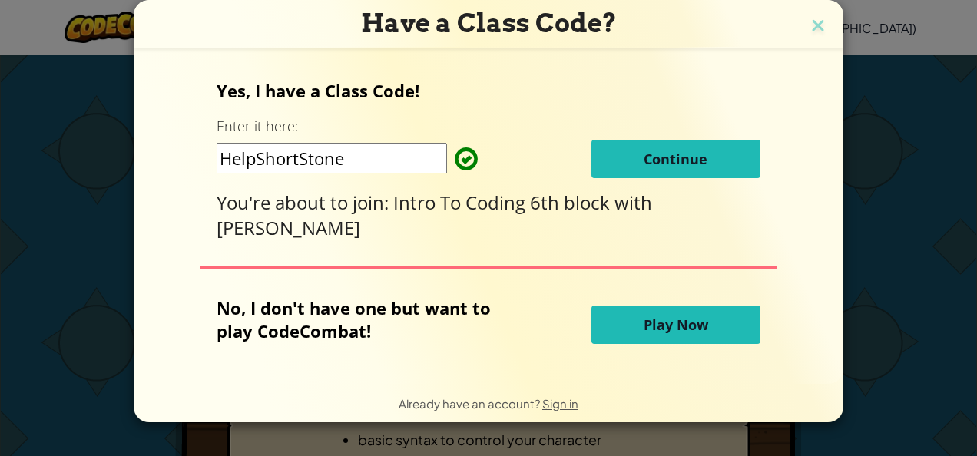 This screenshot has height=456, width=977. Describe the element at coordinates (560, 403) in the screenshot. I see `span: Sign in` at that location.